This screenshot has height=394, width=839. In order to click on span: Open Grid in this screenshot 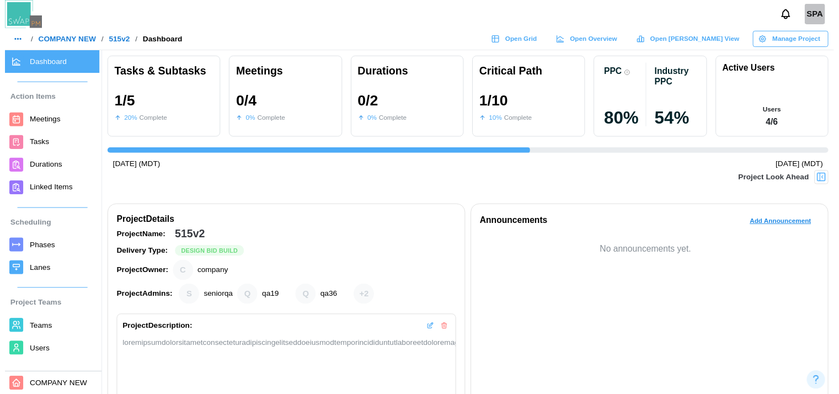, I will do `click(527, 40)`.